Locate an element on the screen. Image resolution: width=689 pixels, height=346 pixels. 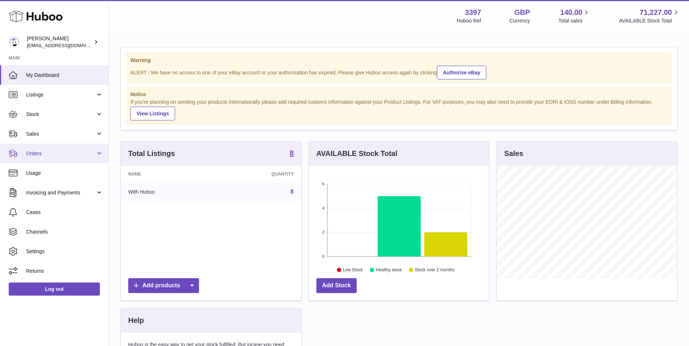
text: Stock over 2 months is located at coordinates (434, 270).